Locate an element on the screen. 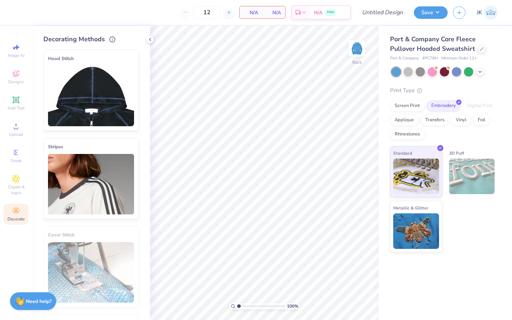 The height and width of the screenshot is (320, 512). span: 3D Puff is located at coordinates (457, 153).